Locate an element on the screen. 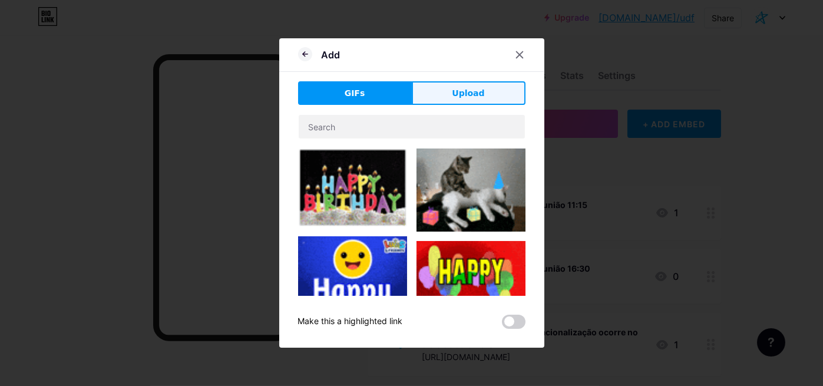 Image resolution: width=823 pixels, height=386 pixels. div: Make this a highlighted link is located at coordinates (351, 322).